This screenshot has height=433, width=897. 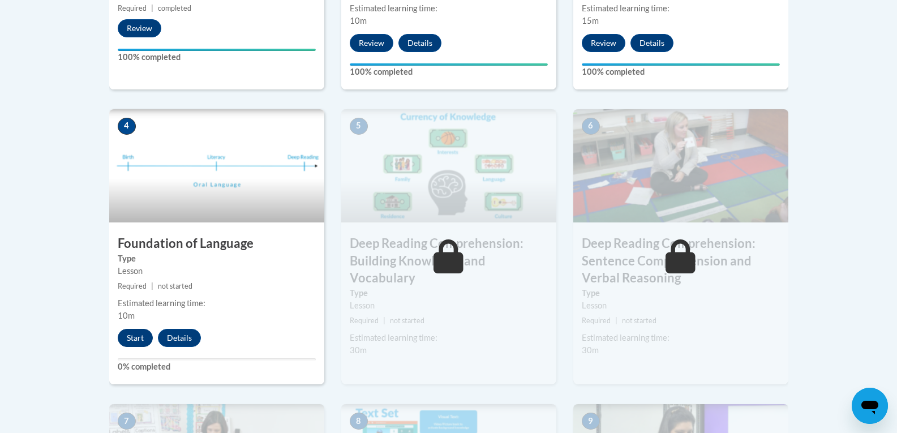 I want to click on span: 7, so click(x=127, y=421).